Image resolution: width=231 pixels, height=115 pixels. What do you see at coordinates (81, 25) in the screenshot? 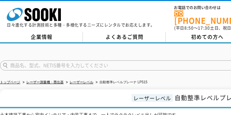
I see `p: 日々進化する計測技術と多種・多様化するニーズにレンタルでお応えします。` at bounding box center [81, 25].